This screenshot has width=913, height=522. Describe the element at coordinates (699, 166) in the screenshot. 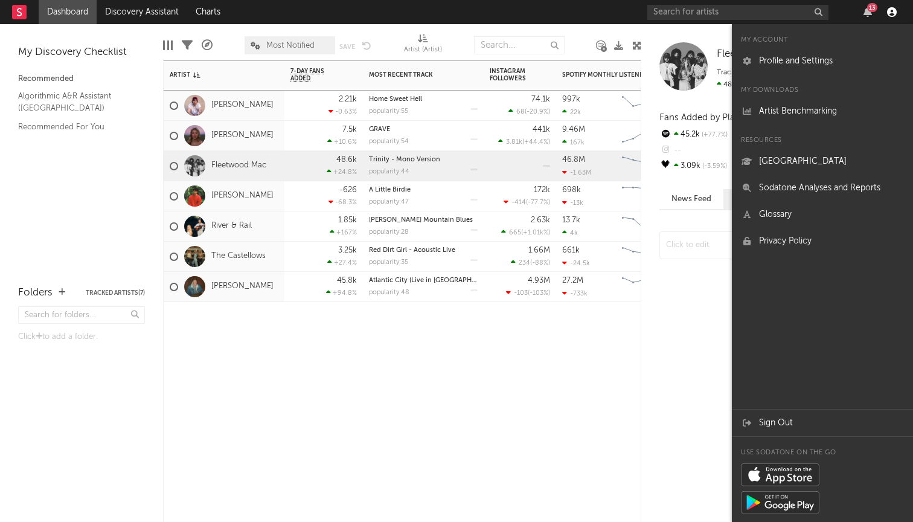

I see `div: 3.09k` at that location.